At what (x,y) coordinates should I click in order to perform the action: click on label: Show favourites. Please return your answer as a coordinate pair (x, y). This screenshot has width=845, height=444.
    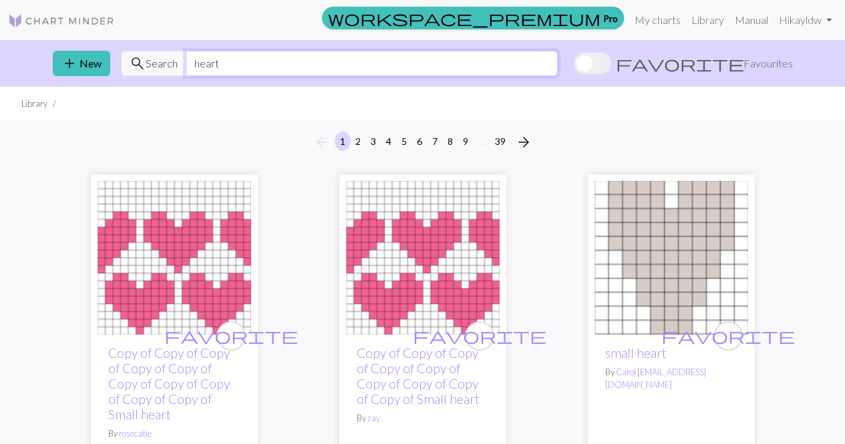
    Looking at the image, I should click on (683, 63).